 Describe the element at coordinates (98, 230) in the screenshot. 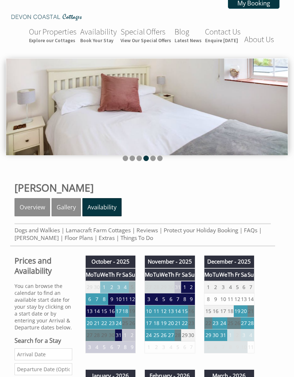

I see `a: Lamacraft Farm Cottages` at that location.